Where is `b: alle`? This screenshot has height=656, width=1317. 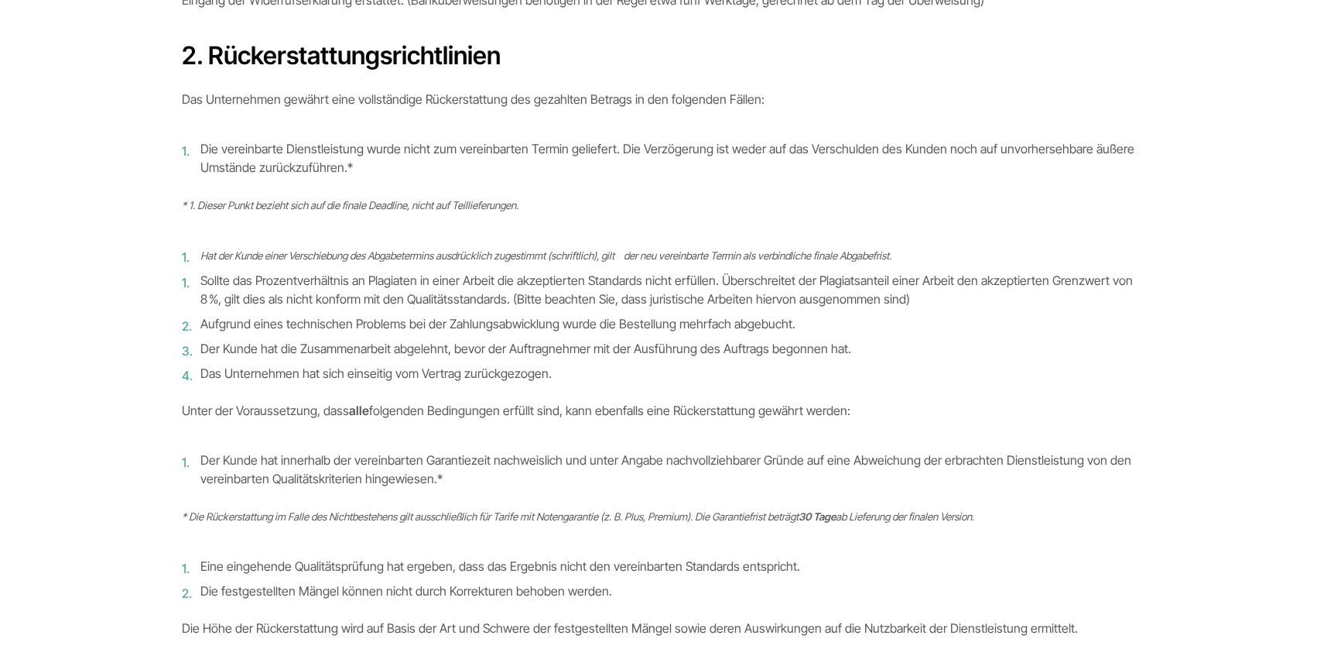
b: alle is located at coordinates (359, 410).